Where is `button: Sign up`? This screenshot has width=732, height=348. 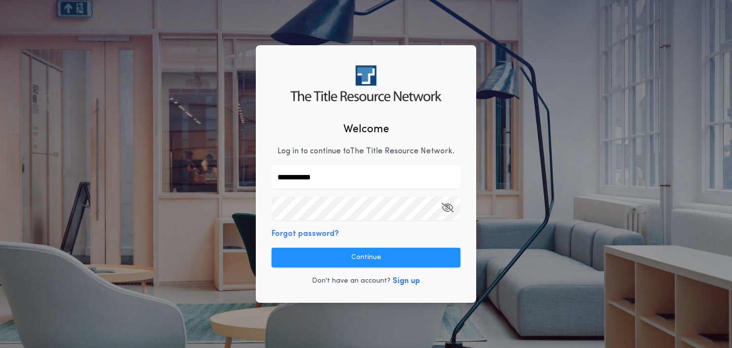 button: Sign up is located at coordinates (406, 281).